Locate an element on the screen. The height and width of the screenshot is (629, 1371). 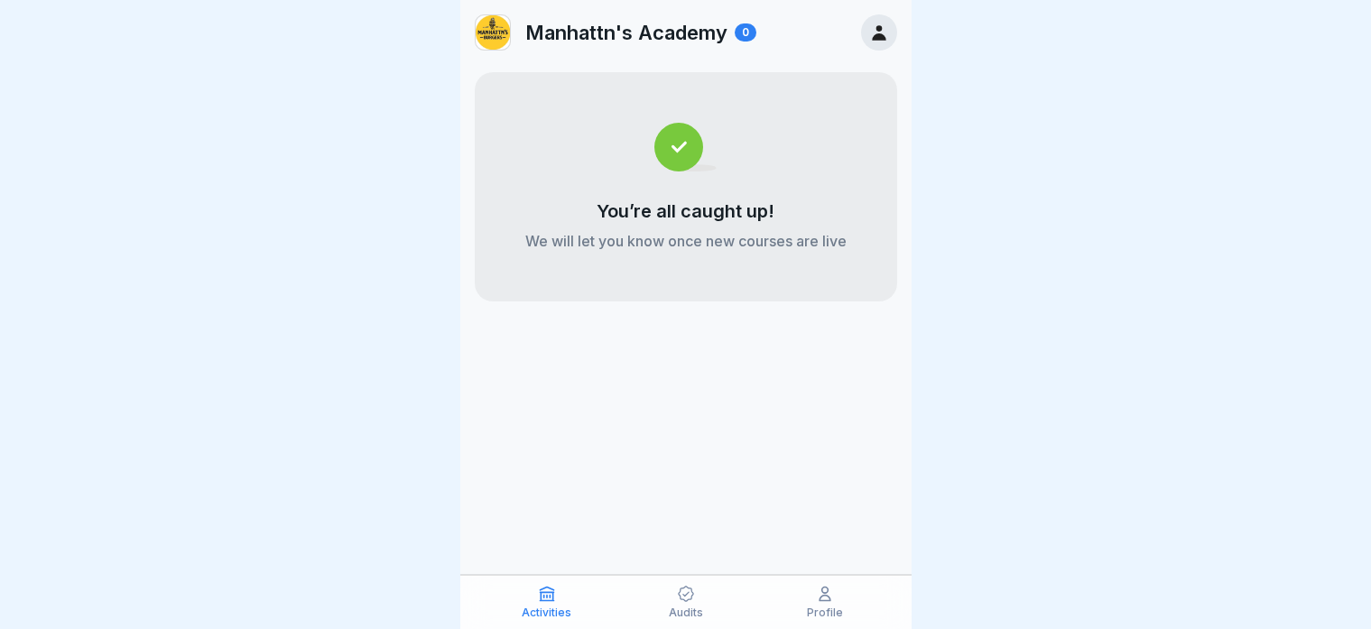
p: We will let you know once new courses are live is located at coordinates (686, 241).